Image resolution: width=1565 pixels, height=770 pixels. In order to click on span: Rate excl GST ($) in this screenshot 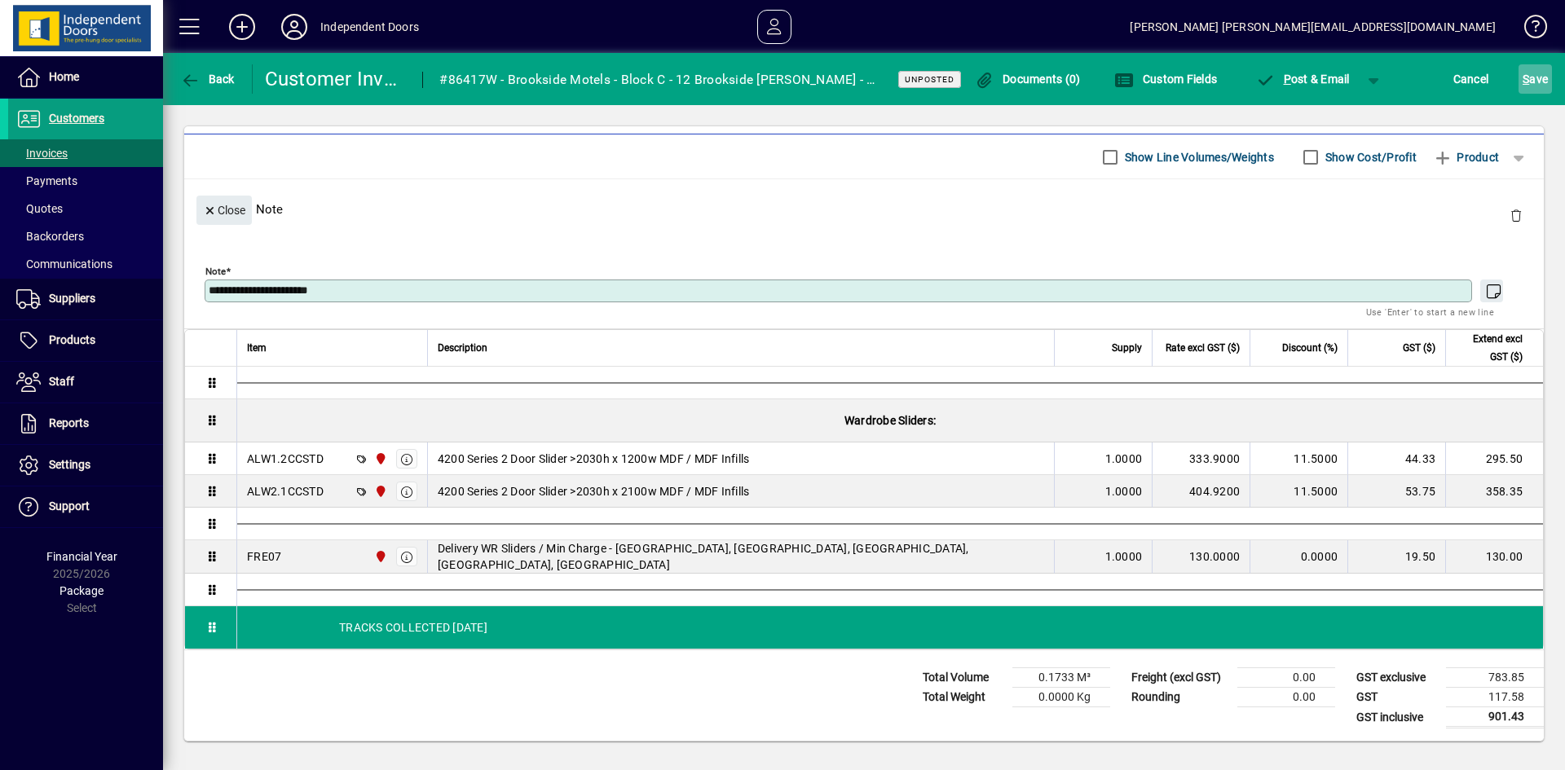, I will do `click(1202, 348)`.